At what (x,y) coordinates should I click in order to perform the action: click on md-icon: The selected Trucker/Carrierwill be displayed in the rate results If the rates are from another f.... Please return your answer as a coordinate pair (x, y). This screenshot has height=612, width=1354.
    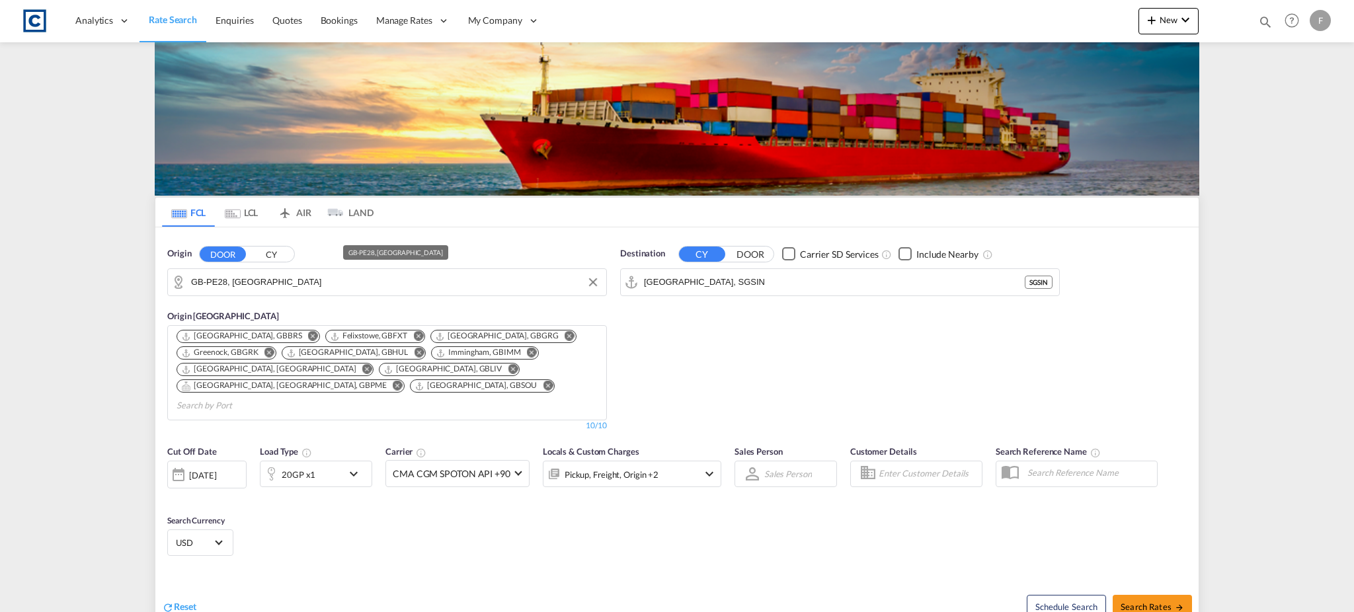
    Looking at the image, I should click on (421, 453).